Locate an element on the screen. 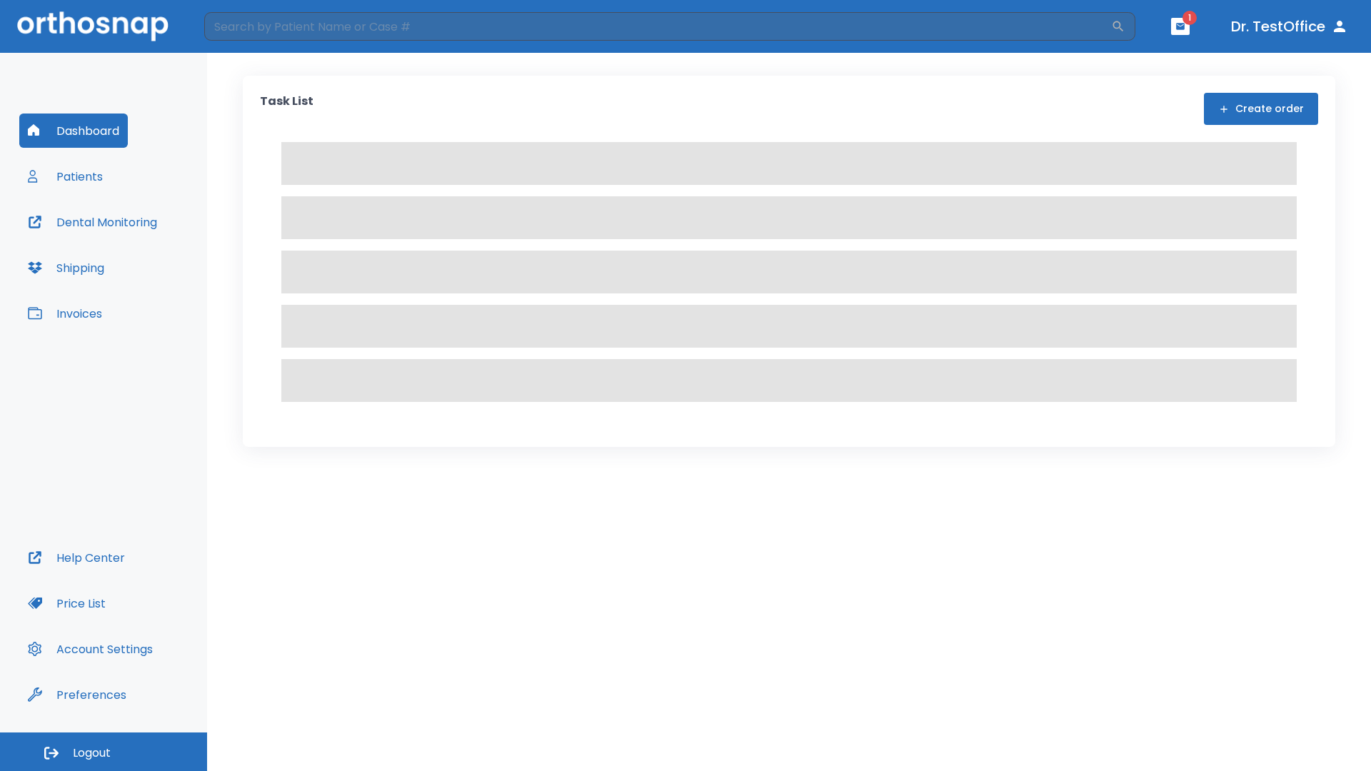  a: Invoices is located at coordinates (65, 313).